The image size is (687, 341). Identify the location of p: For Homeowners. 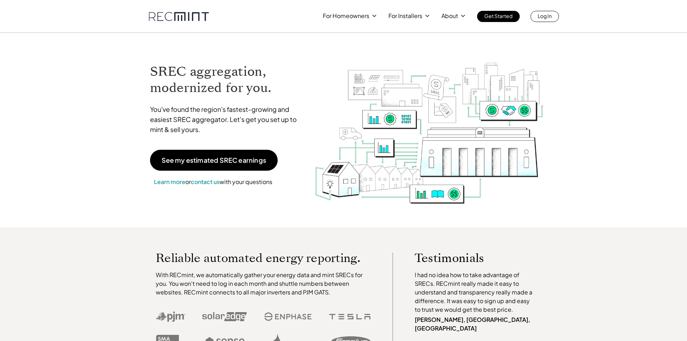
(346, 16).